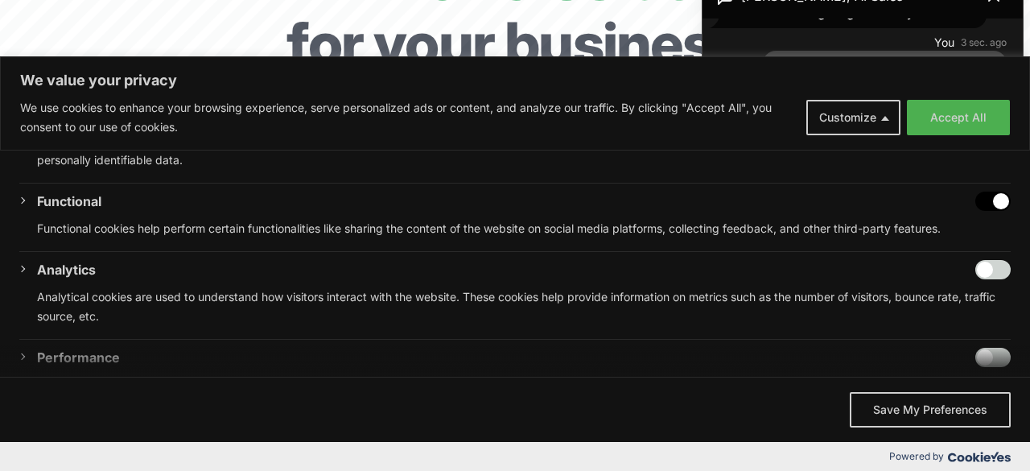 The width and height of the screenshot is (1030, 471). I want to click on input: Enable Analytics, so click(993, 270).